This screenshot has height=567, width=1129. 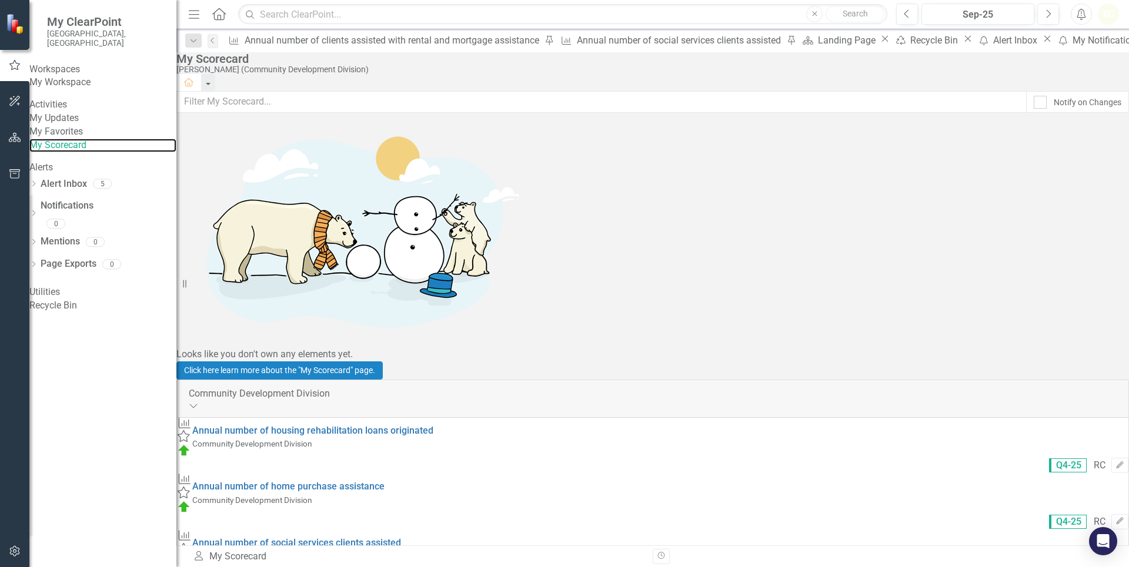 I want to click on span: My ClearPoint, so click(x=106, y=22).